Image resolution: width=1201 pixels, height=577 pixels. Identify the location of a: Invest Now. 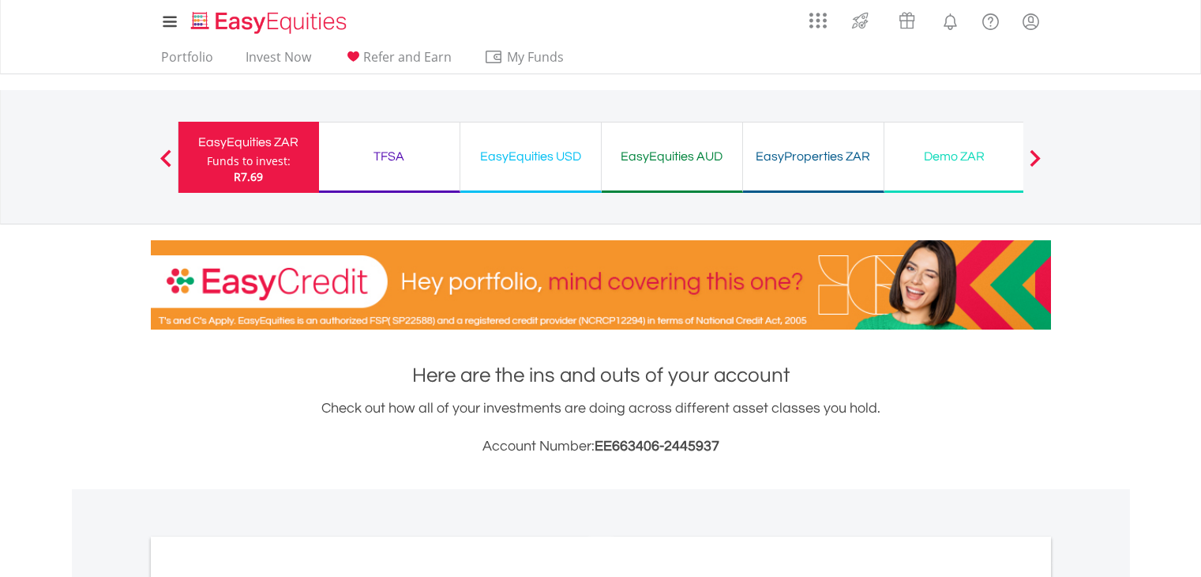
(278, 61).